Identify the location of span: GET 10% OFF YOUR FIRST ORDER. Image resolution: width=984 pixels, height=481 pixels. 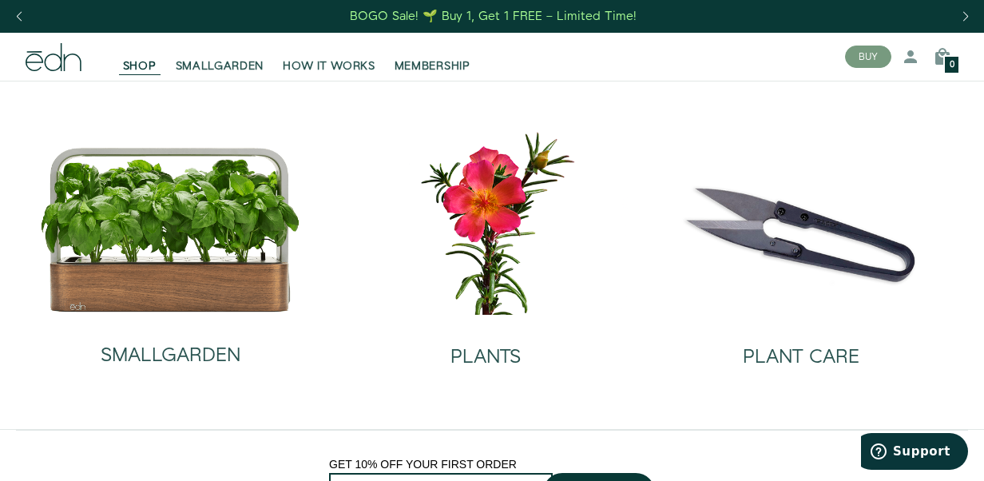
(423, 464).